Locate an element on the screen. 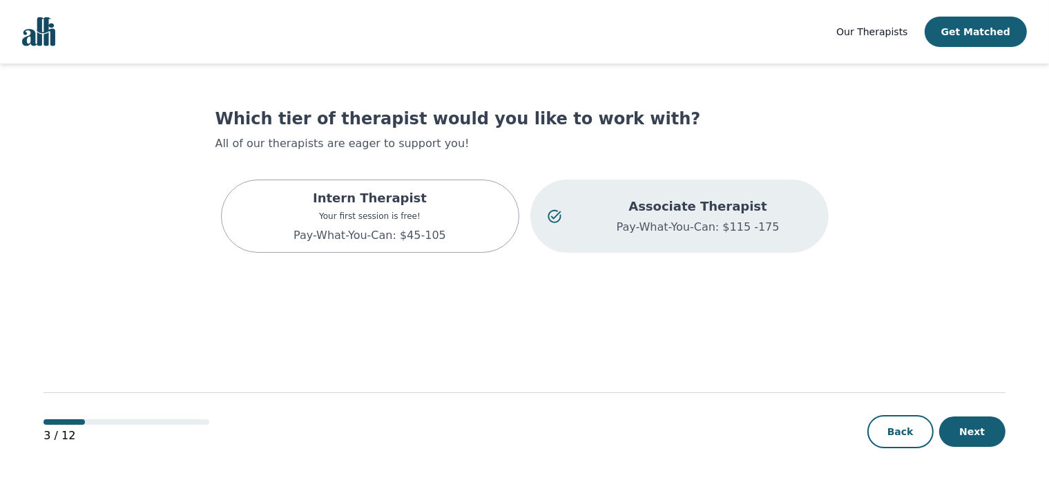  p: All of our therapists are eager to support you! is located at coordinates (525, 144).